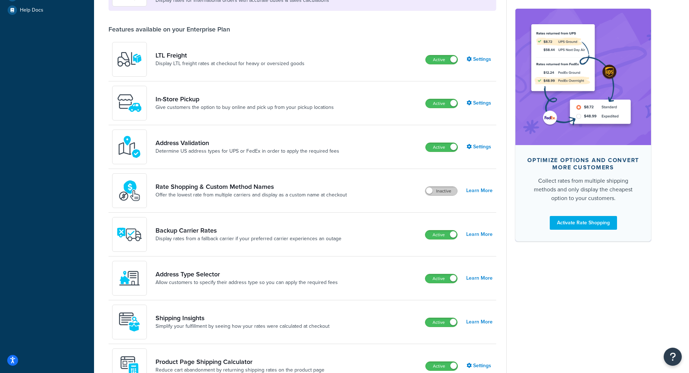 The image size is (689, 373). What do you see at coordinates (130, 191) in the screenshot?
I see `img: icon-duo-feat-rate-shopping-ecdd8bed.png` at bounding box center [130, 191].